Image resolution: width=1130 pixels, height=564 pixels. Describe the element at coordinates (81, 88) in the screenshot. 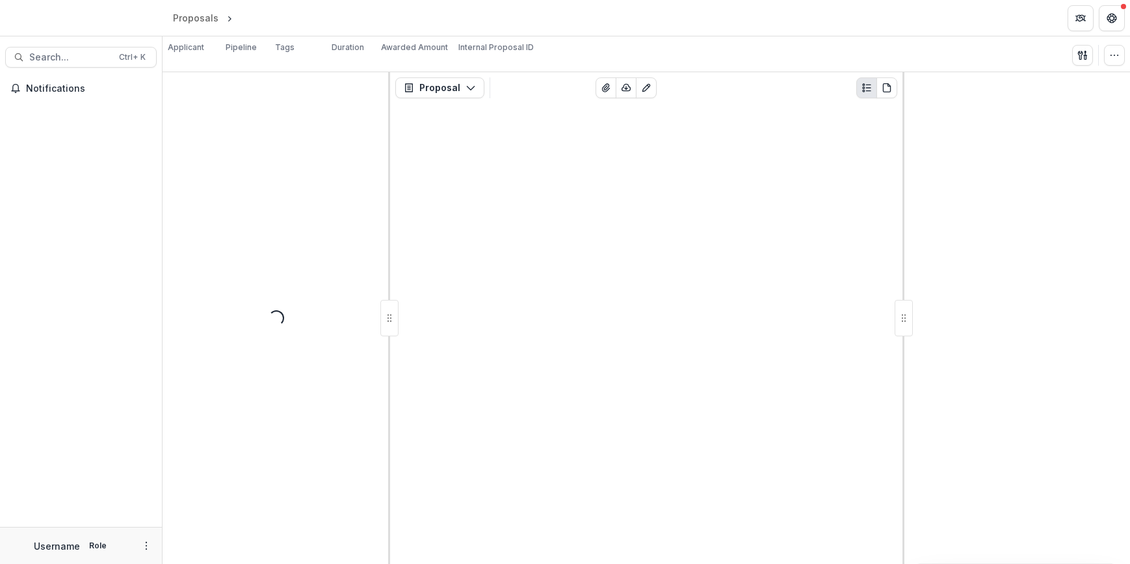

I see `button: Notifications` at that location.